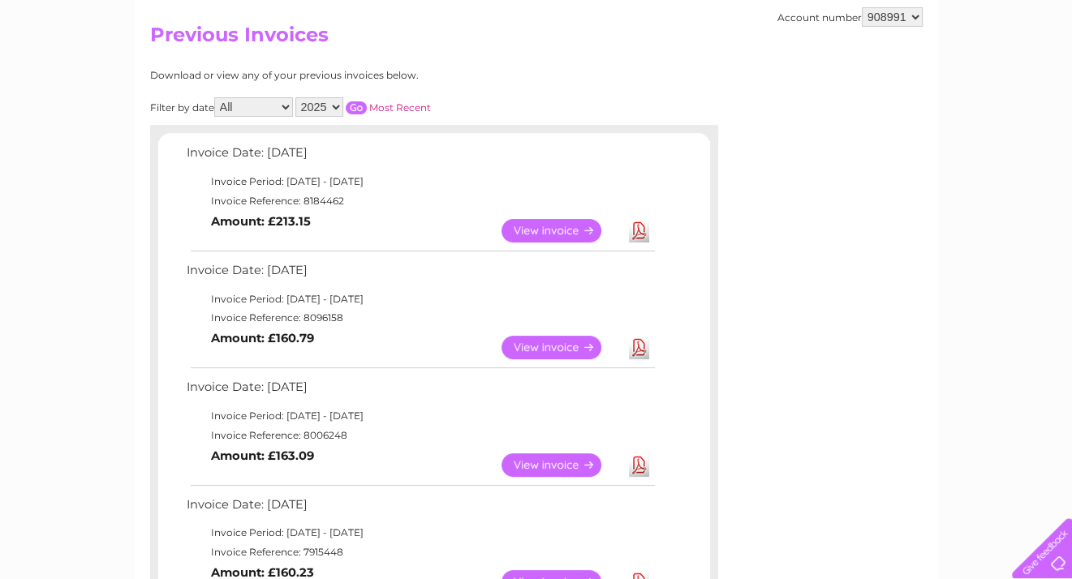 This screenshot has height=579, width=1072. What do you see at coordinates (849, 17) in the screenshot?
I see `div: Account number` at bounding box center [849, 17].